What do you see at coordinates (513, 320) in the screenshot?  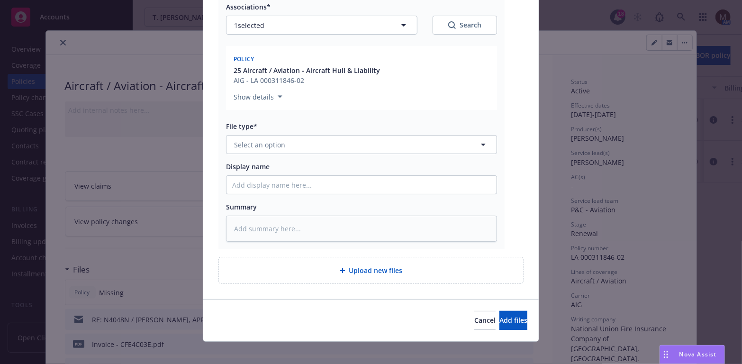 I see `span: Add files` at bounding box center [513, 320].